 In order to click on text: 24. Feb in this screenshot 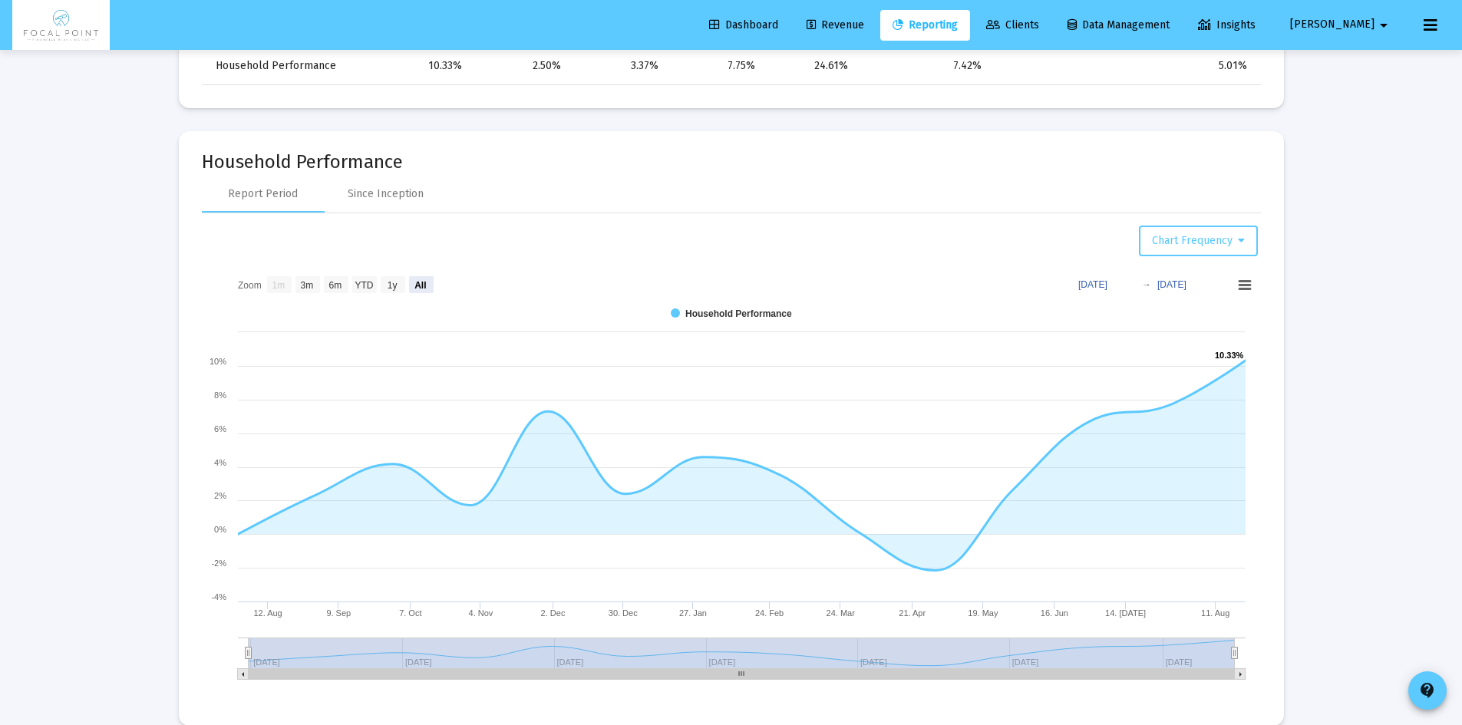, I will do `click(768, 613)`.